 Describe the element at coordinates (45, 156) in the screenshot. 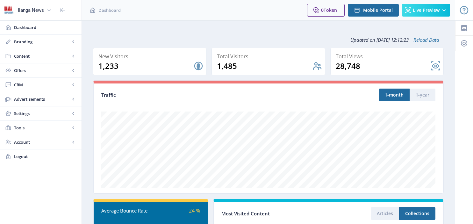

I see `span: Logout` at that location.